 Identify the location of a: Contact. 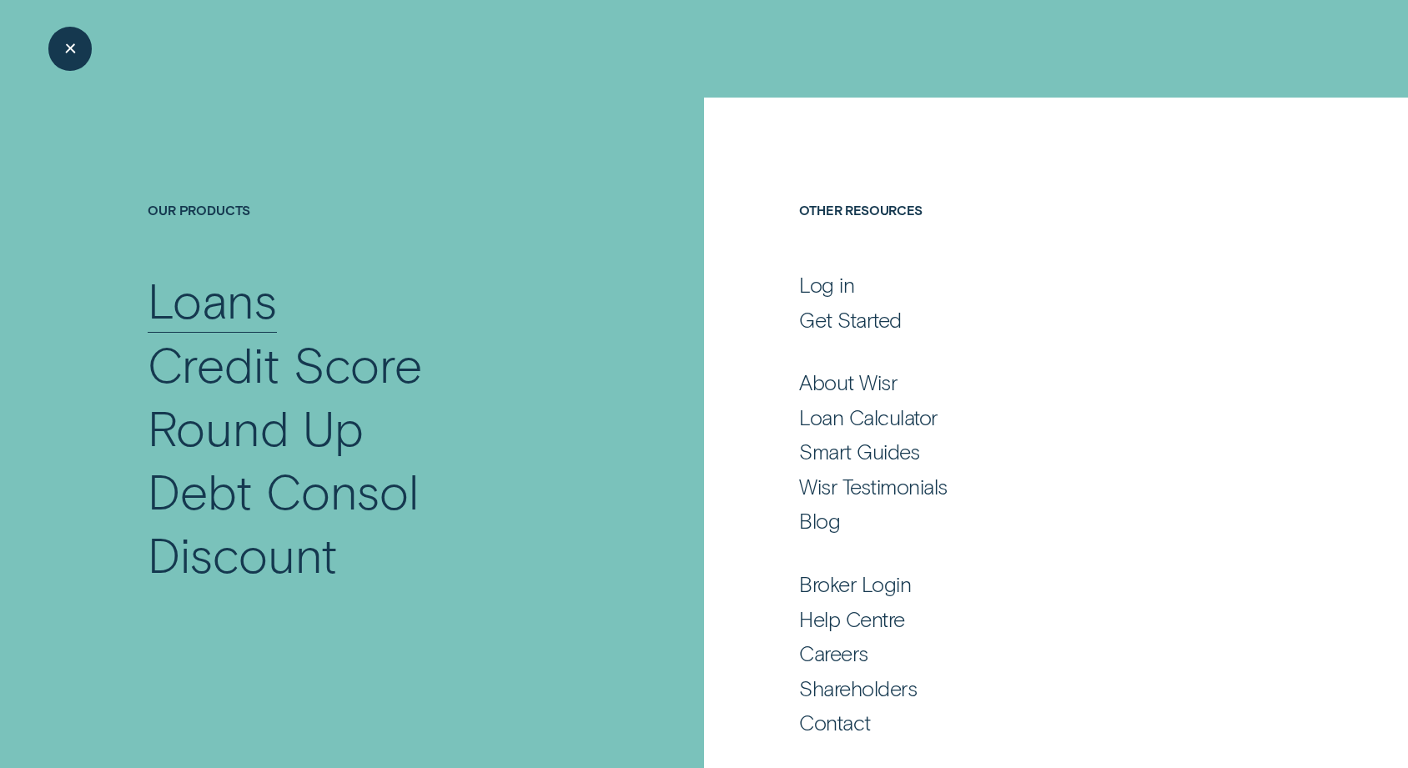
(1029, 723).